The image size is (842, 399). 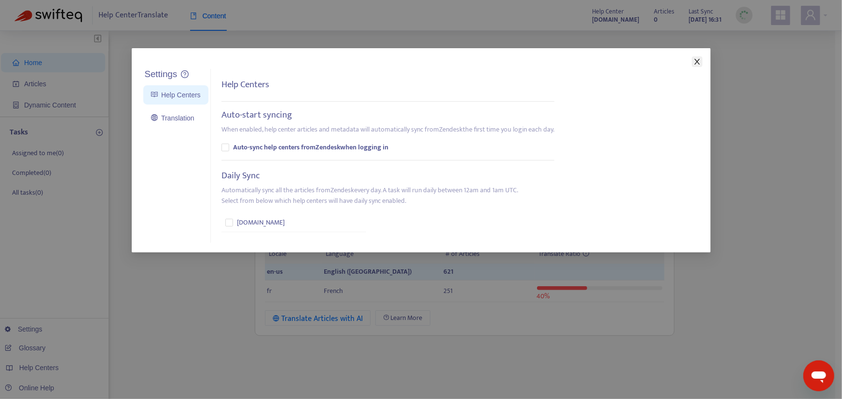 I want to click on a: Translation, so click(x=173, y=118).